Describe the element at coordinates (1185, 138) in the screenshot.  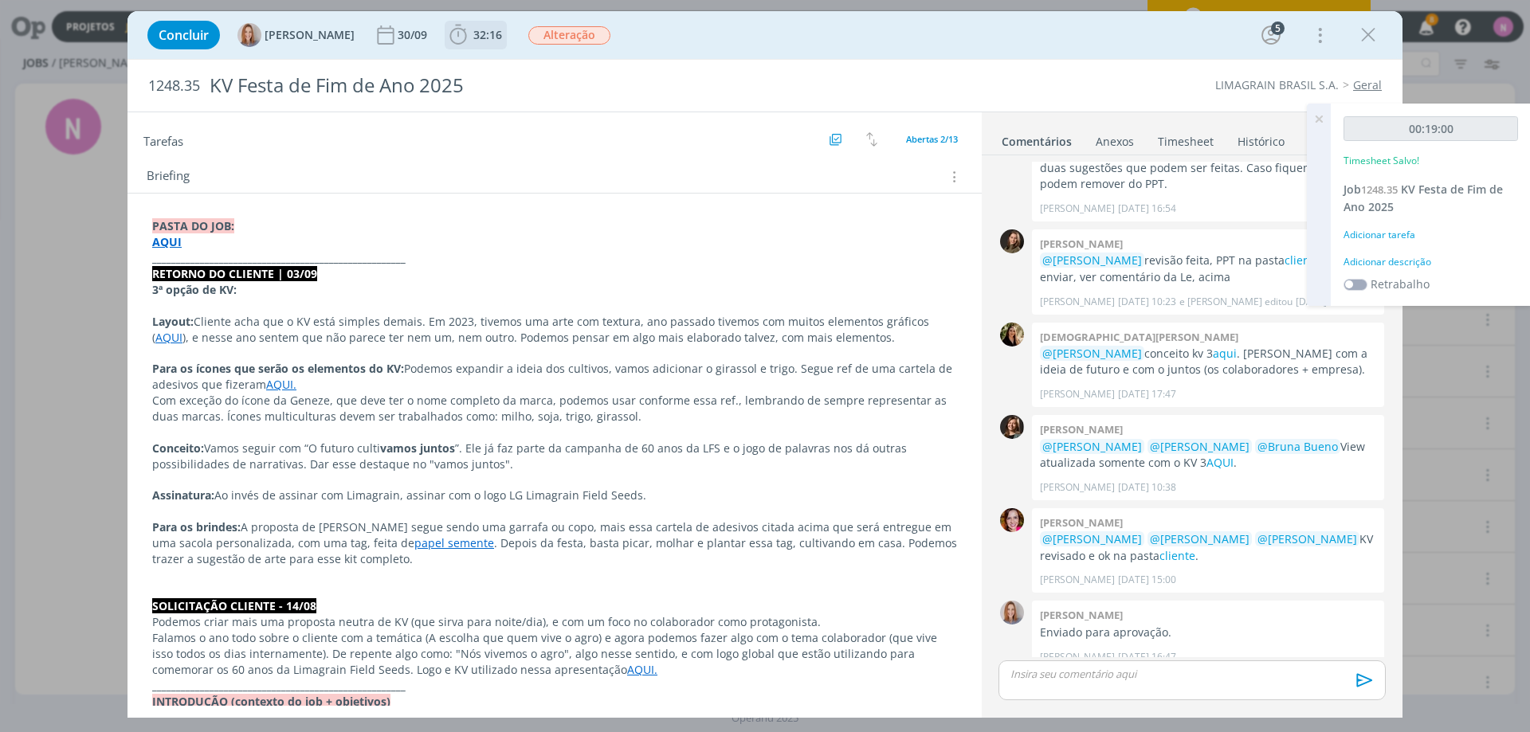
I see `a: Timesheet` at that location.